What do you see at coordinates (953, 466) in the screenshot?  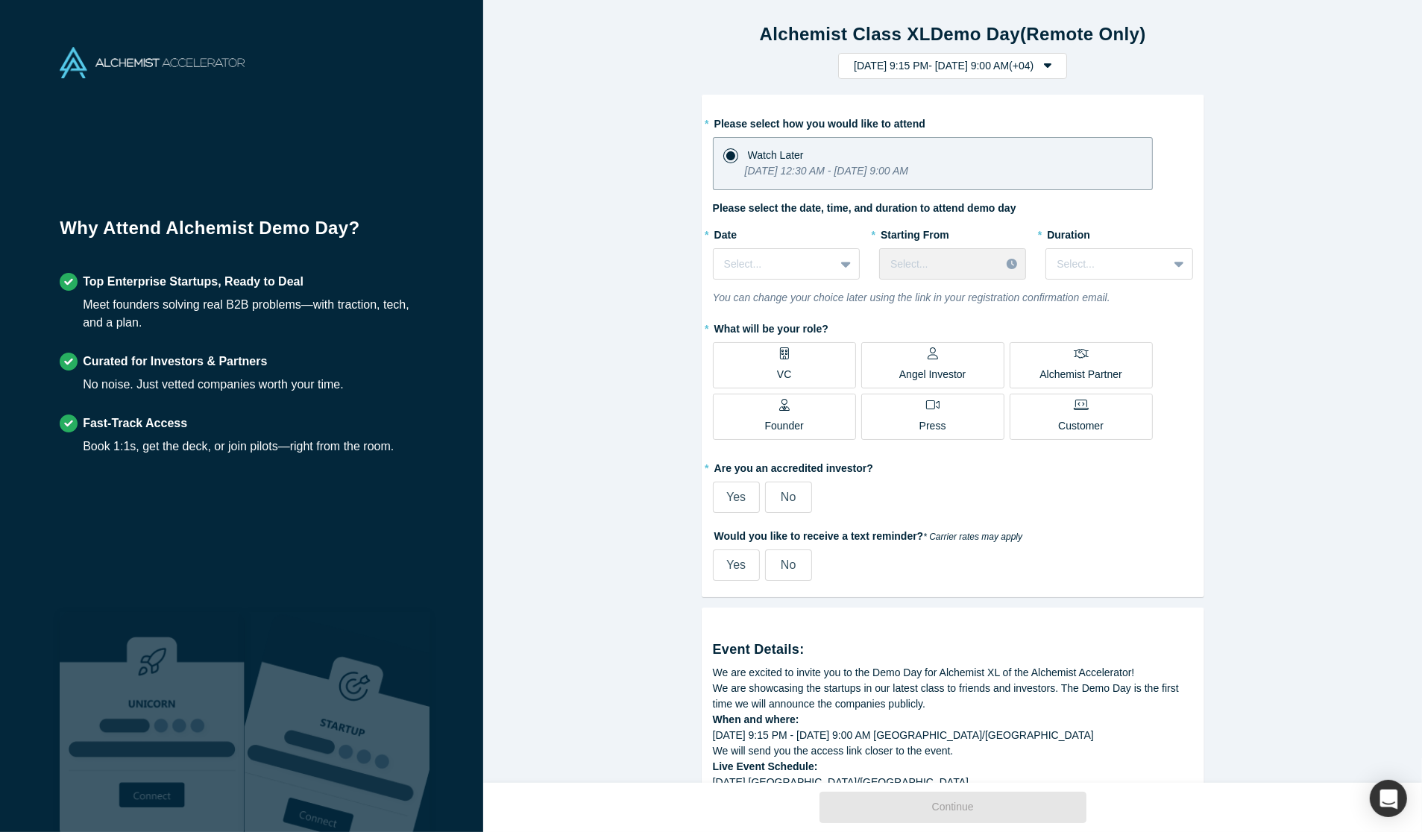 I see `label: Are you an accredited investor?` at bounding box center [953, 466].